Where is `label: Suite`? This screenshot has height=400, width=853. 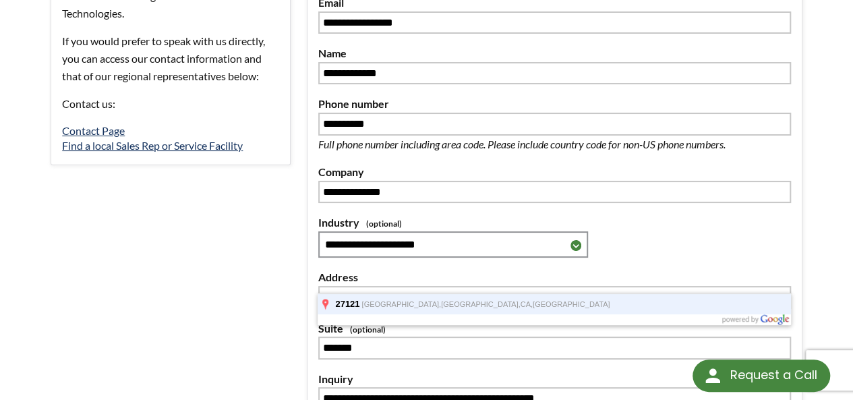
label: Suite is located at coordinates (554, 328).